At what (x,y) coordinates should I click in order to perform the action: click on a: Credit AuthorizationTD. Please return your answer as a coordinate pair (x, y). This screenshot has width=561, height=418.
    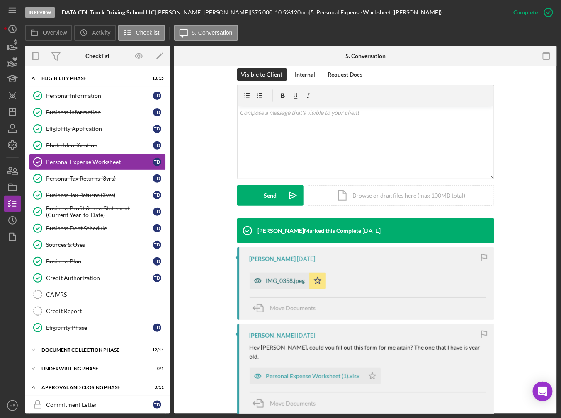
    Looking at the image, I should click on (97, 278).